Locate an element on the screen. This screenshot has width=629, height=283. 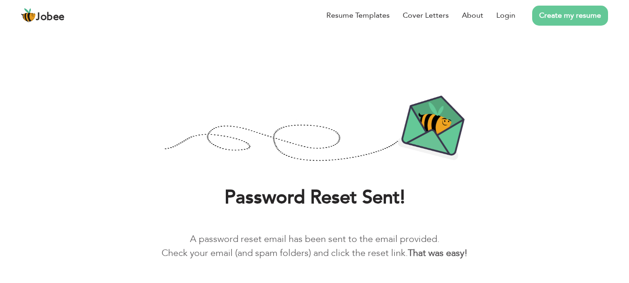
b: That was easy! is located at coordinates (438, 252).